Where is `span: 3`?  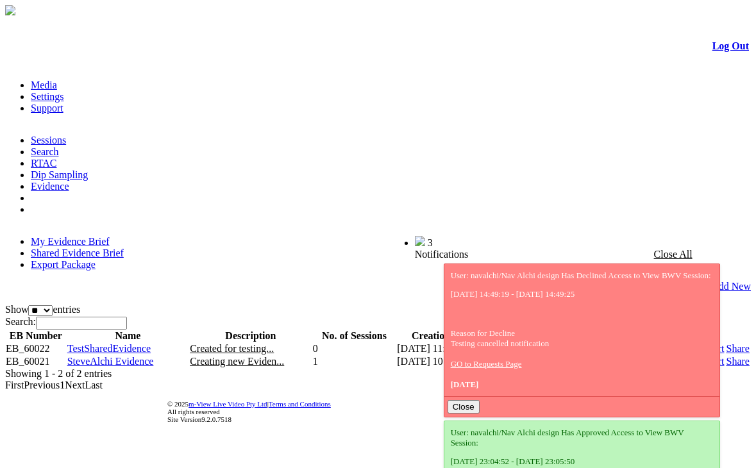
span: 3 is located at coordinates (430, 242).